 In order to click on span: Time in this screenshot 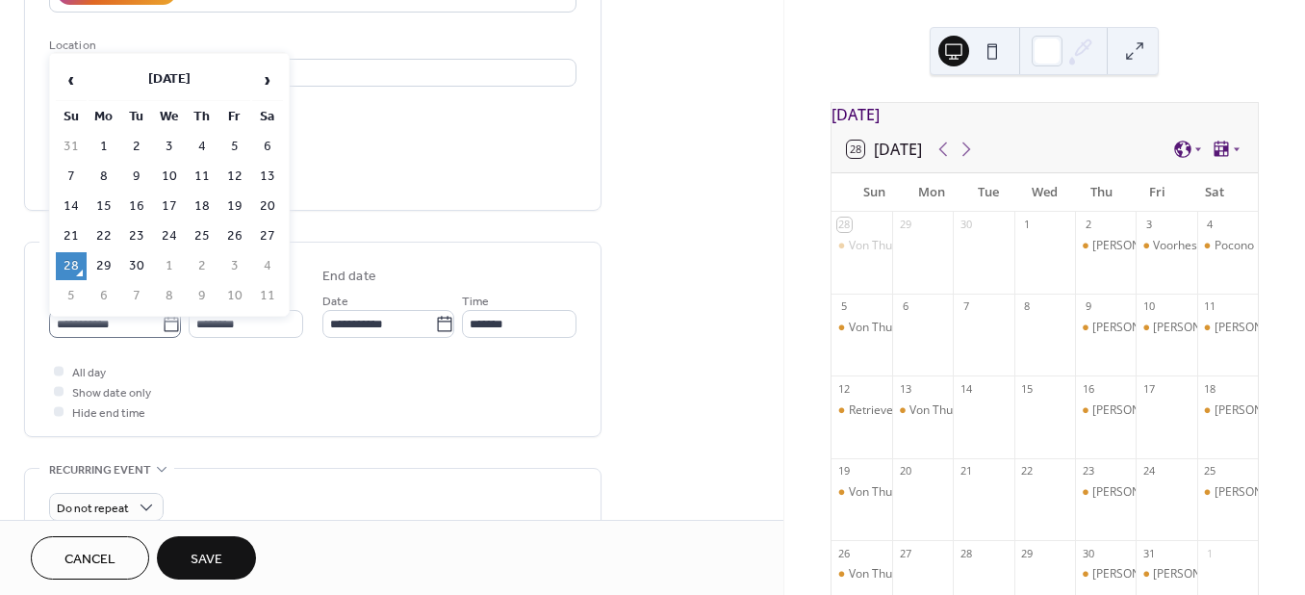, I will do `click(475, 301)`.